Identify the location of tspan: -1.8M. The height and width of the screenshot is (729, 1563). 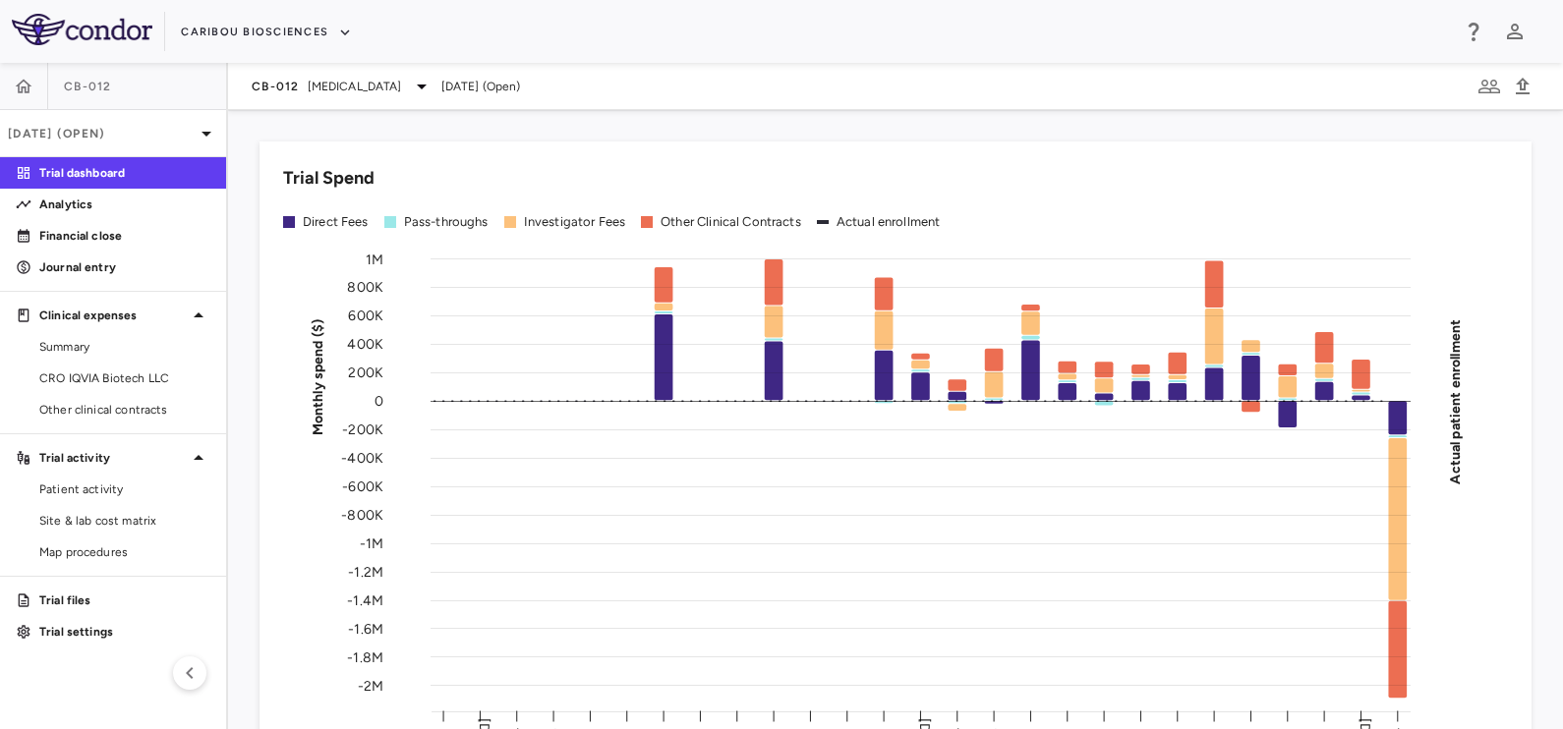
(365, 657).